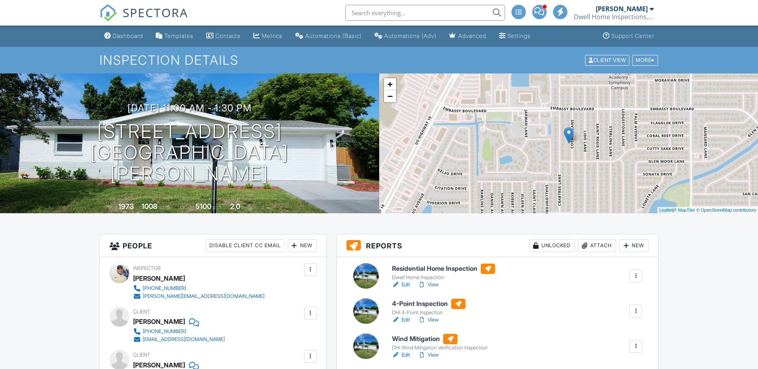 The height and width of the screenshot is (369, 758). I want to click on div: 1973, so click(126, 206).